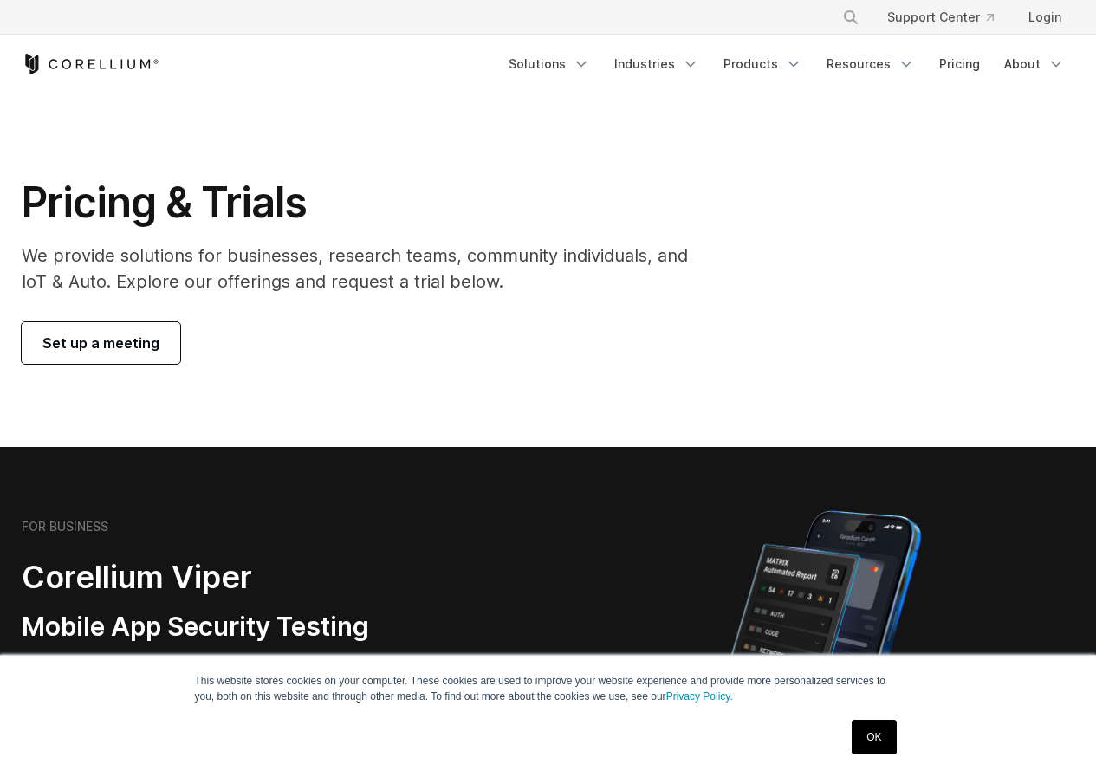 The width and height of the screenshot is (1096, 777). What do you see at coordinates (699, 697) in the screenshot?
I see `a: Privacy Policy.` at bounding box center [699, 697].